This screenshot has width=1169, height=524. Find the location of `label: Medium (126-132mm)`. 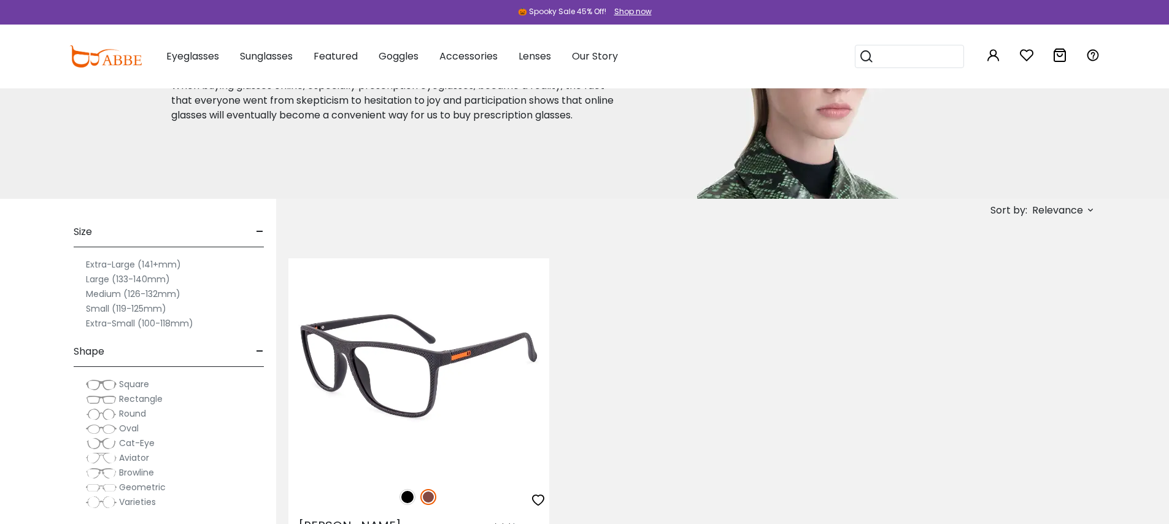

label: Medium (126-132mm) is located at coordinates (133, 294).